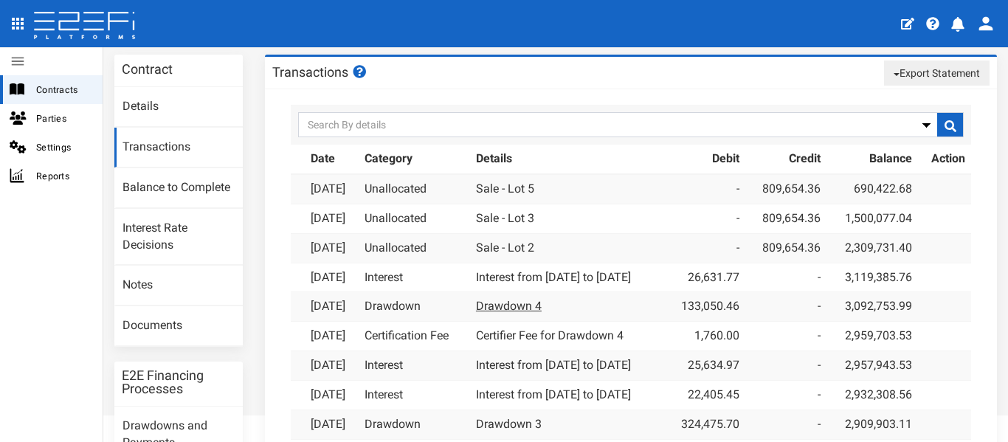  I want to click on td: 25,634.97, so click(704, 366).